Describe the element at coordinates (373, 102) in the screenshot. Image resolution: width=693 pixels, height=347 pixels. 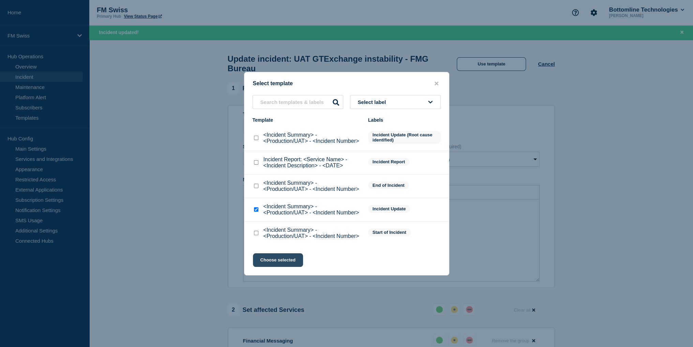
I see `span: Select label` at that location.